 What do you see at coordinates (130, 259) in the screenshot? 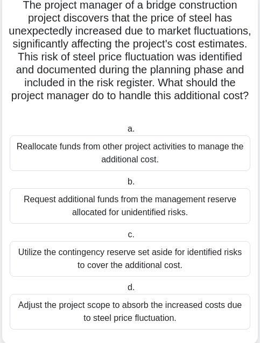
I see `div: Utilize the contingency reserve set aside for identified risks to cover the additional cost.` at bounding box center [130, 259].